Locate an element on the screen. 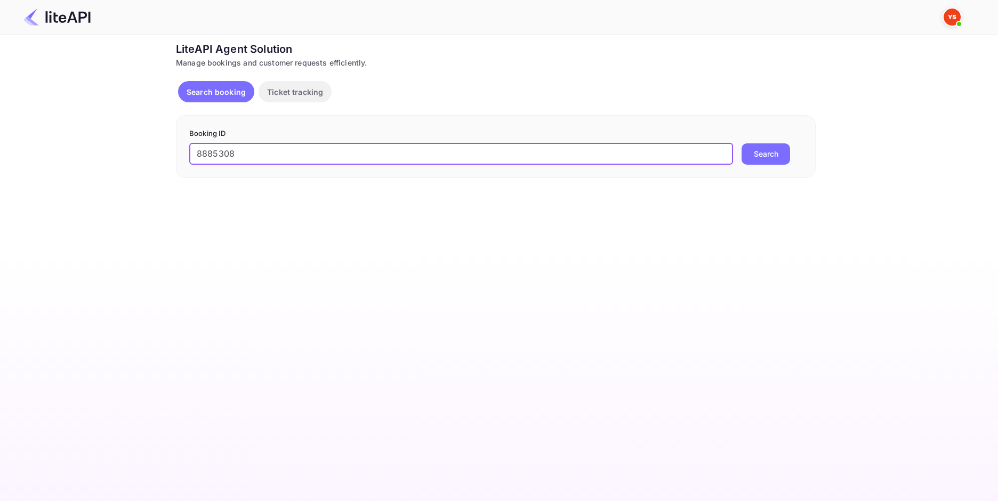 Image resolution: width=998 pixels, height=501 pixels. div: Manage bookings and customer requests efficiently. is located at coordinates (496, 62).